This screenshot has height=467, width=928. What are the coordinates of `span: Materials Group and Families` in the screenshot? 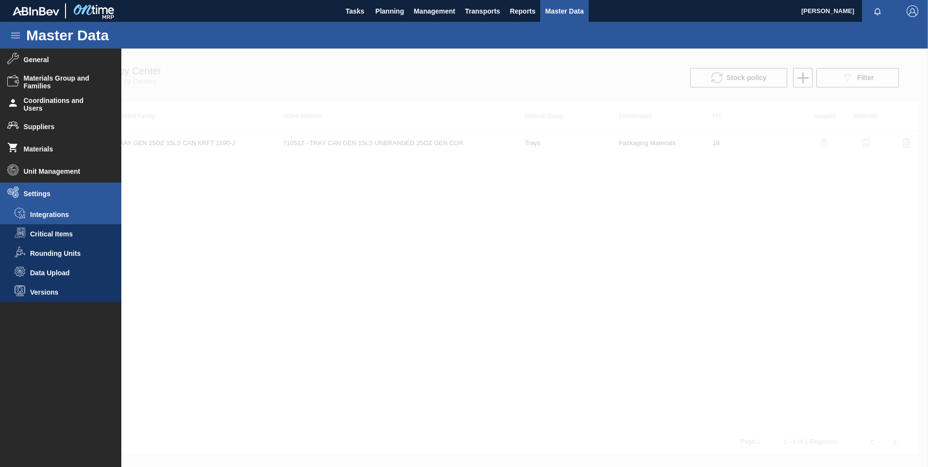 It's located at (64, 82).